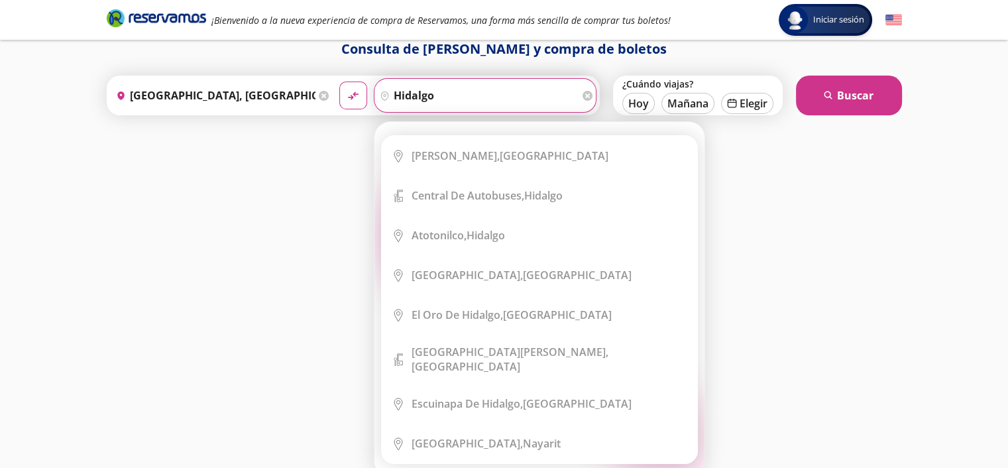 This screenshot has width=1008, height=468. Describe the element at coordinates (476, 95) in the screenshot. I see `input: Buscar Destino` at that location.